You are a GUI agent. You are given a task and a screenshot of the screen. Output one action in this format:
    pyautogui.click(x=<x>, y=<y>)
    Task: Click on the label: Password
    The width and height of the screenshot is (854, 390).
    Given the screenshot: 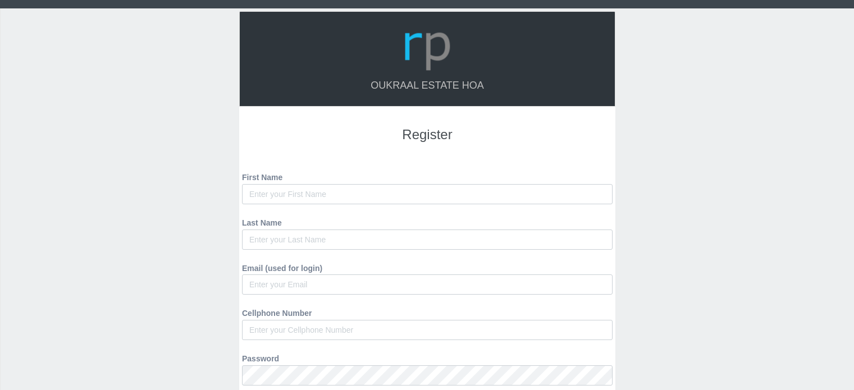 What is the action you would take?
    pyautogui.click(x=260, y=357)
    